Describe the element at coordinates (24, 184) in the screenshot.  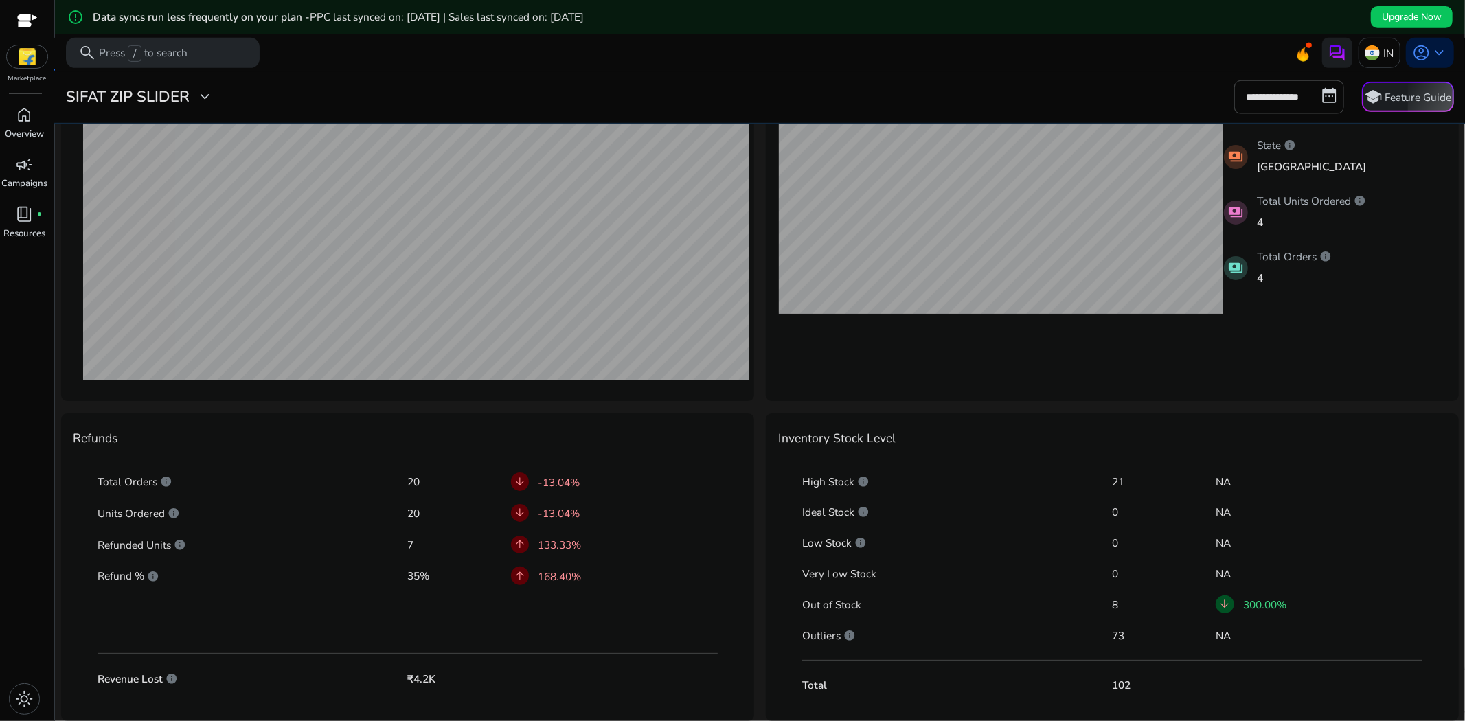
I see `p: Campaigns` at that location.